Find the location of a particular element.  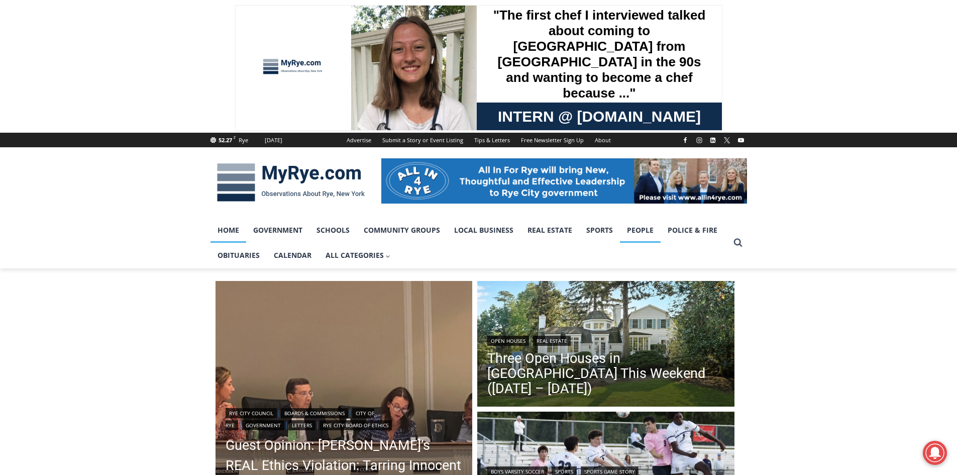

span: 52.27 is located at coordinates (225, 140).